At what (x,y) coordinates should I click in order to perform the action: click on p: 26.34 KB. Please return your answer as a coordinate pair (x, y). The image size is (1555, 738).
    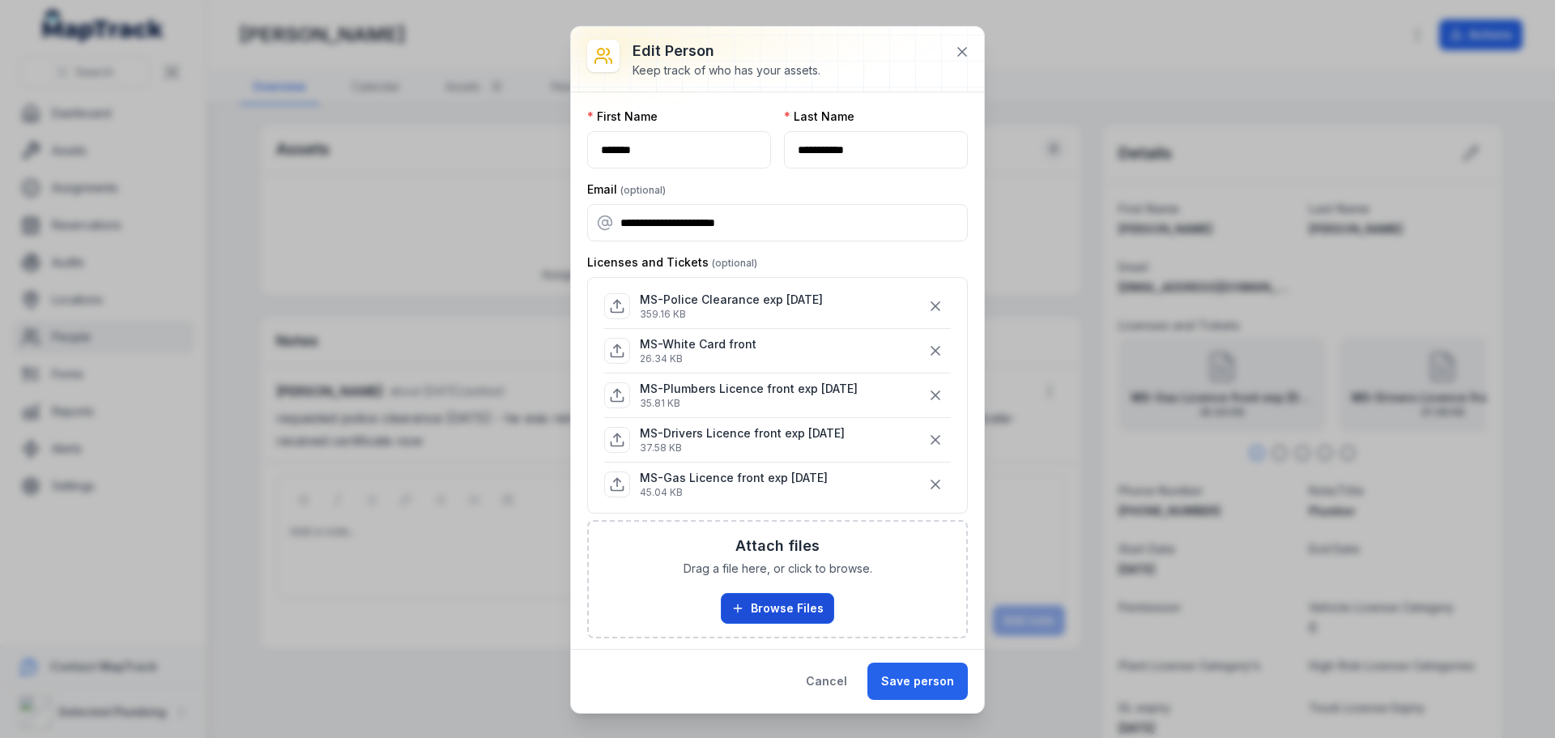
    Looking at the image, I should click on (698, 359).